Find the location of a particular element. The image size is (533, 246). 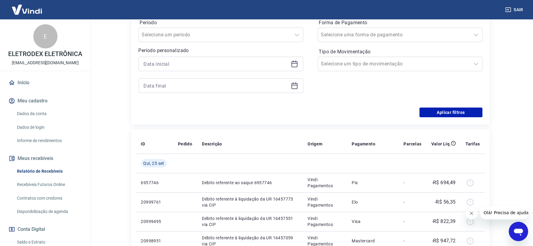

p: Pedido is located at coordinates (185, 144).